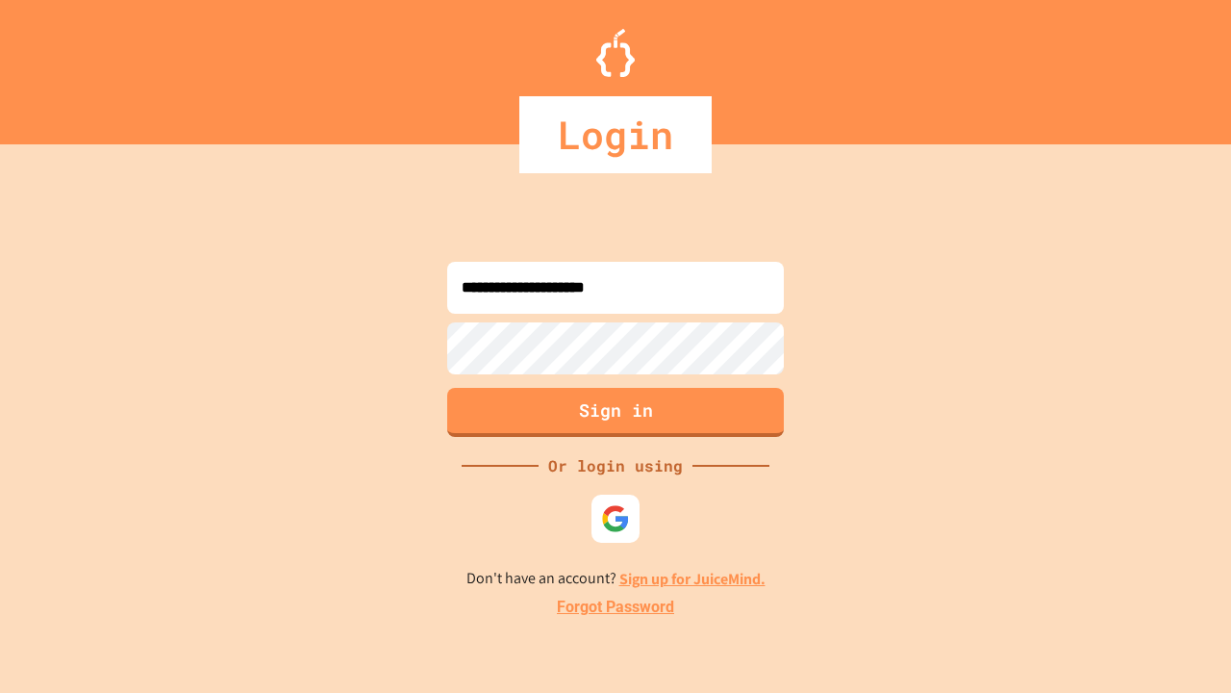  What do you see at coordinates (616, 466) in the screenshot?
I see `div: Or login using` at bounding box center [616, 466].